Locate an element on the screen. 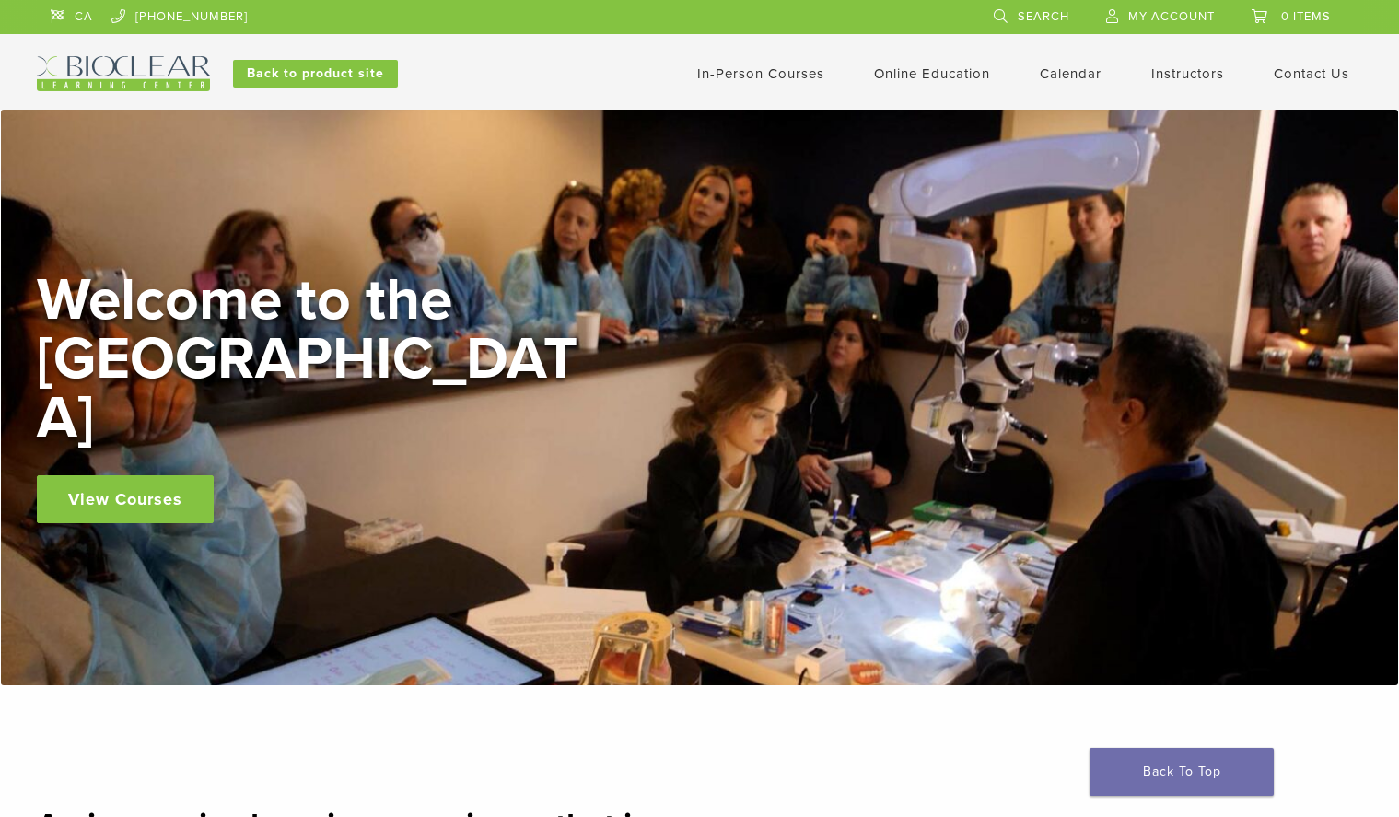 The width and height of the screenshot is (1399, 817). a: Back to product site is located at coordinates (315, 74).